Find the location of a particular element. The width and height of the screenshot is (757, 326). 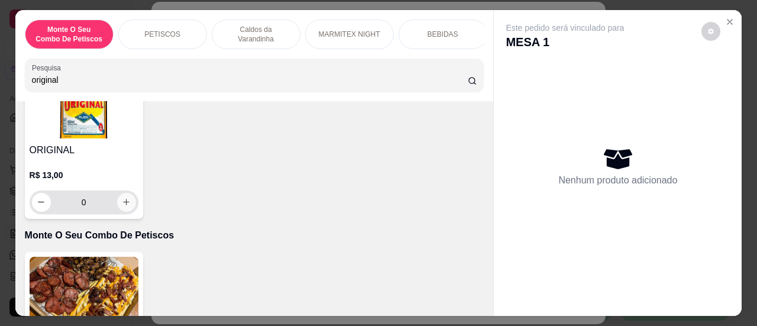

p: BEBIDAS is located at coordinates (443, 34).